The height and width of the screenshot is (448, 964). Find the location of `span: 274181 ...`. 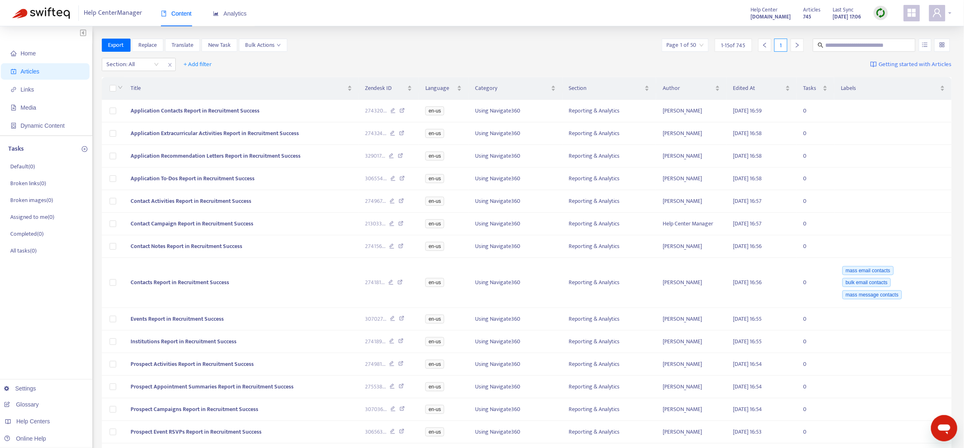

span: 274181 ... is located at coordinates (375, 282).